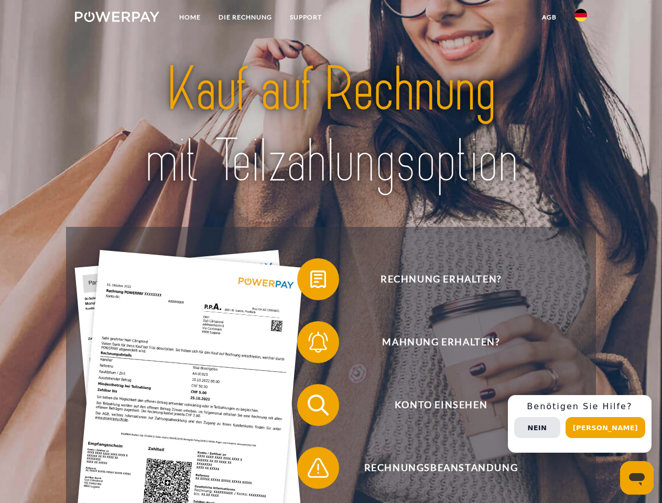 This screenshot has height=503, width=662. Describe the element at coordinates (190, 17) in the screenshot. I see `a: Home` at that location.